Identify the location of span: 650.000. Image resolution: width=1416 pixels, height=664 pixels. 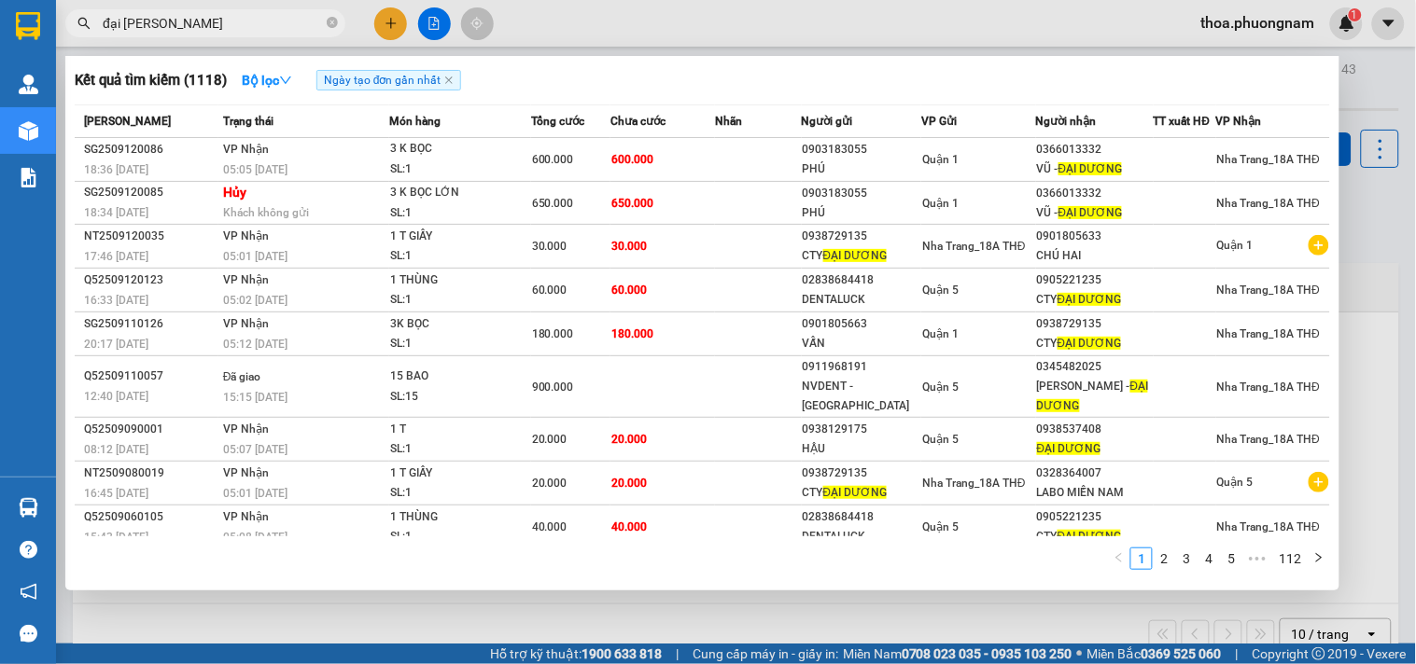
(552, 203).